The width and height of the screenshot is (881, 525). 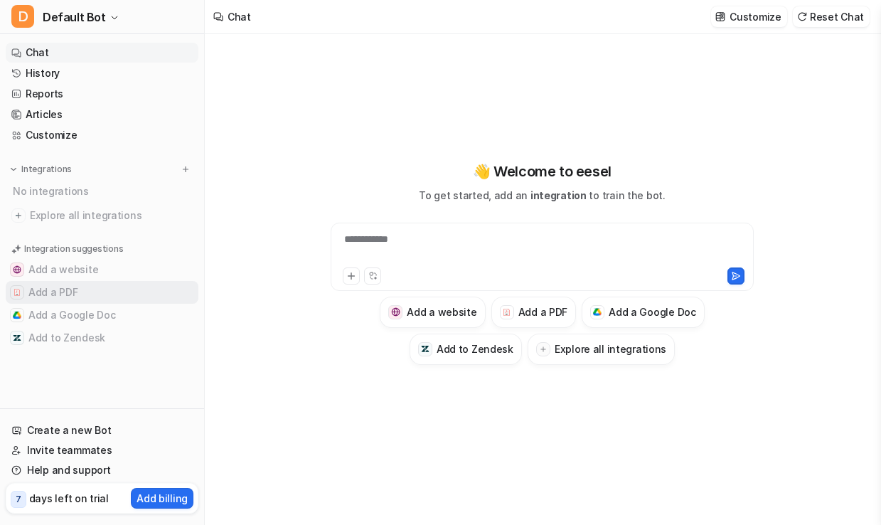 I want to click on img: customize, so click(x=720, y=16).